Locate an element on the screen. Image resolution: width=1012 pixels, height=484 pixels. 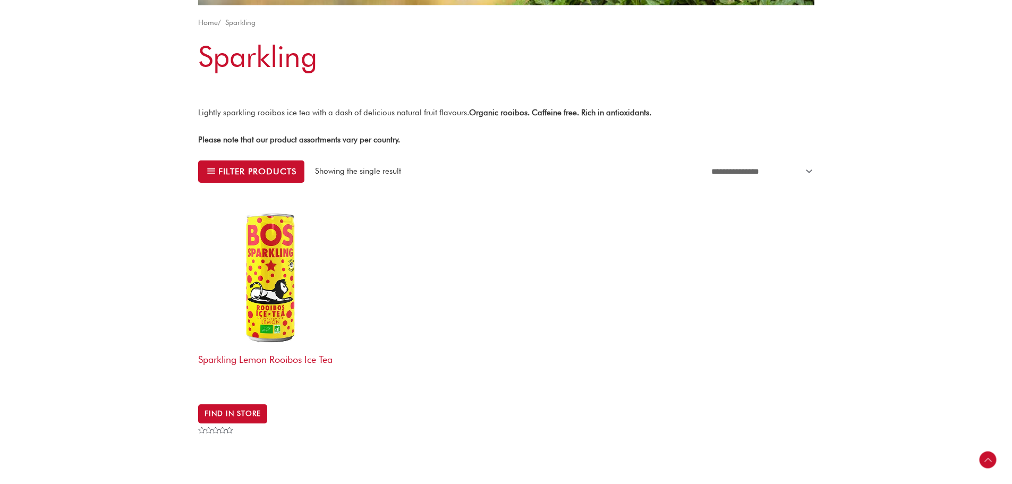
strong: Please note that our product assortments vary per country. is located at coordinates (299, 140).